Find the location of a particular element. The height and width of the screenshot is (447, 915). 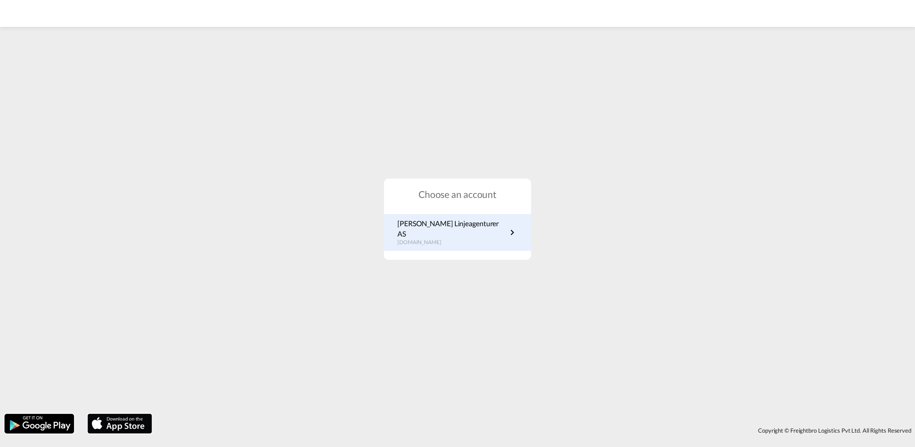

h1: Choose an account is located at coordinates (458, 194).